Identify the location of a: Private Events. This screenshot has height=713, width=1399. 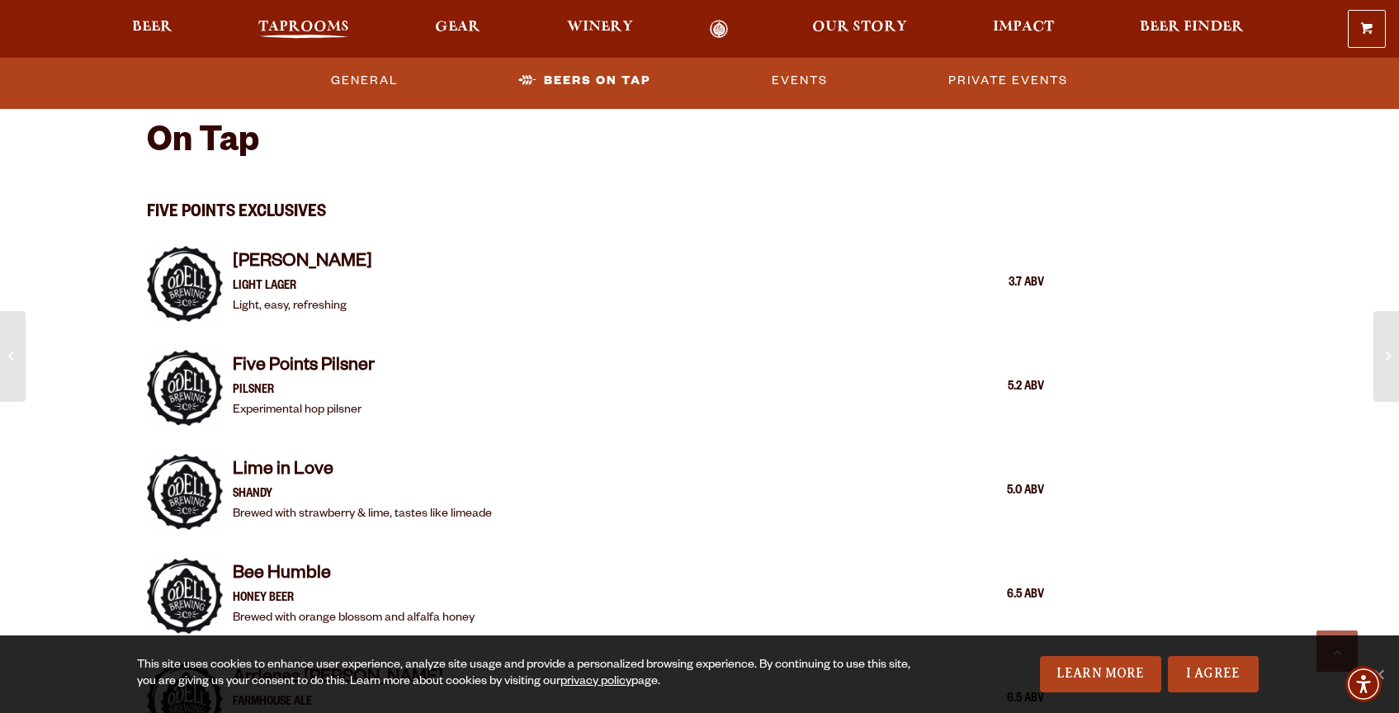
(1008, 81).